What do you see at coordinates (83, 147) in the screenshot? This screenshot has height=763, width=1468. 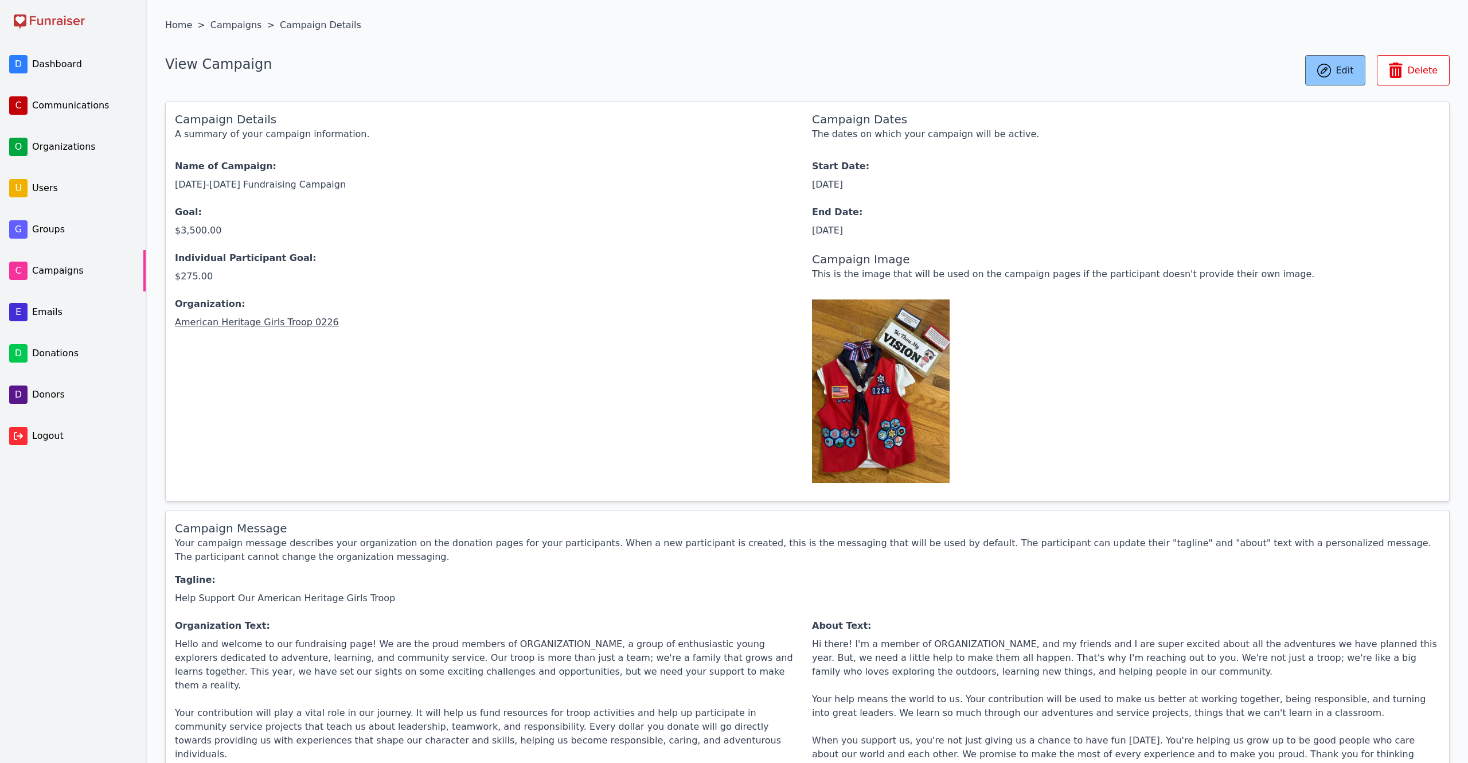 I see `span: Organizations` at bounding box center [83, 147].